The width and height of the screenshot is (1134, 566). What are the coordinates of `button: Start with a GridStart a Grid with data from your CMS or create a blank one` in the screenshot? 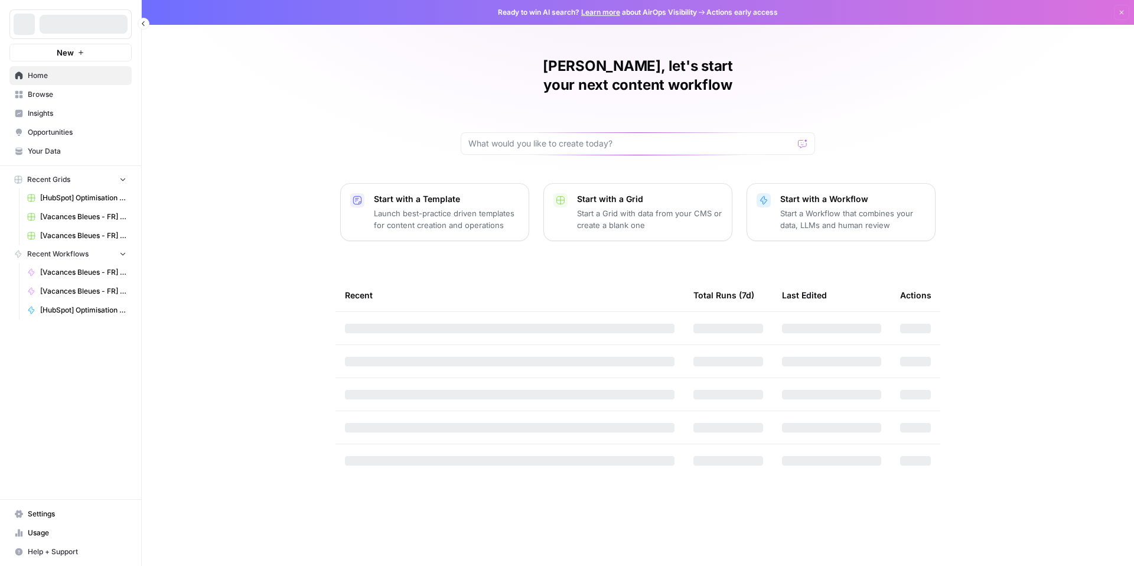 It's located at (638, 212).